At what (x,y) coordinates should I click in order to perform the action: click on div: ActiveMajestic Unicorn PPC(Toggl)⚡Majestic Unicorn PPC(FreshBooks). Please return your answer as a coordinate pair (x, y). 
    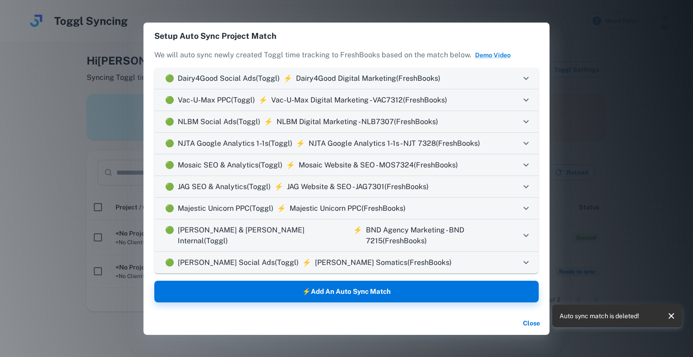
    Looking at the image, I should click on (346, 208).